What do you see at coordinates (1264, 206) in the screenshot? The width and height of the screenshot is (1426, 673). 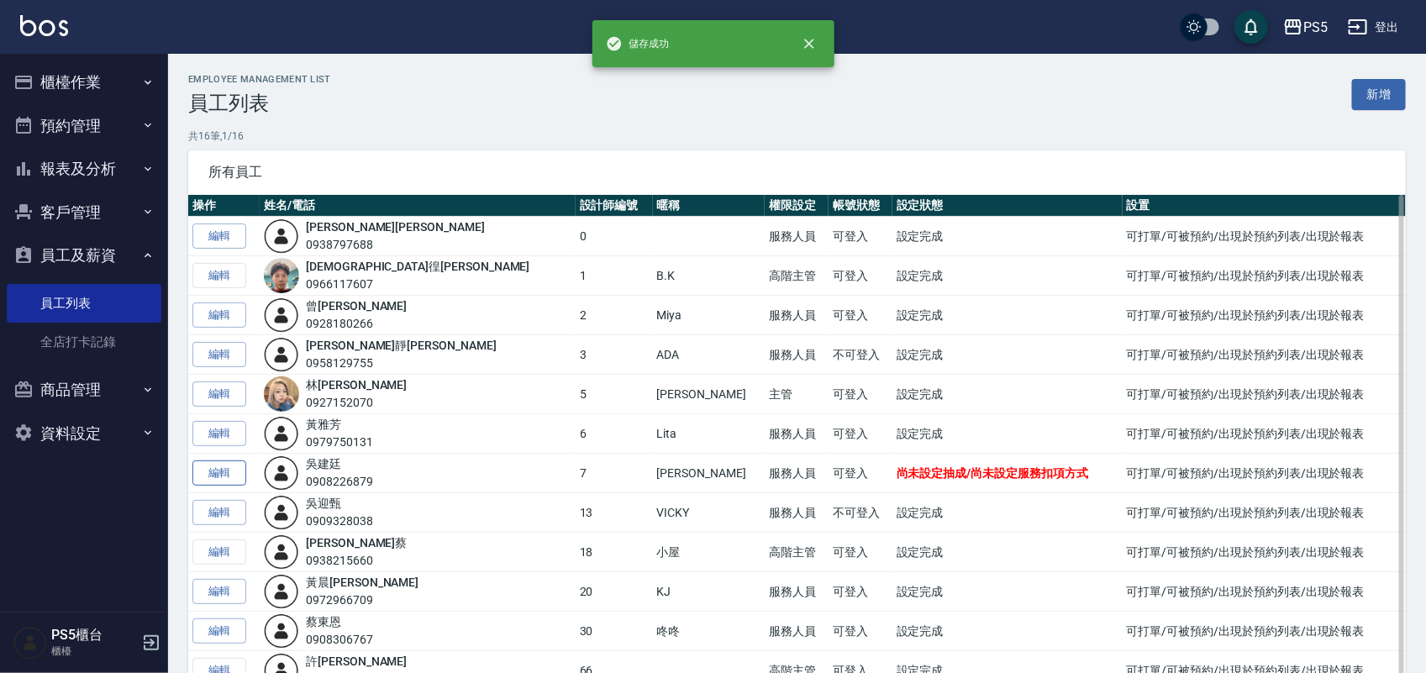 I see `th: 設置` at bounding box center [1264, 206].